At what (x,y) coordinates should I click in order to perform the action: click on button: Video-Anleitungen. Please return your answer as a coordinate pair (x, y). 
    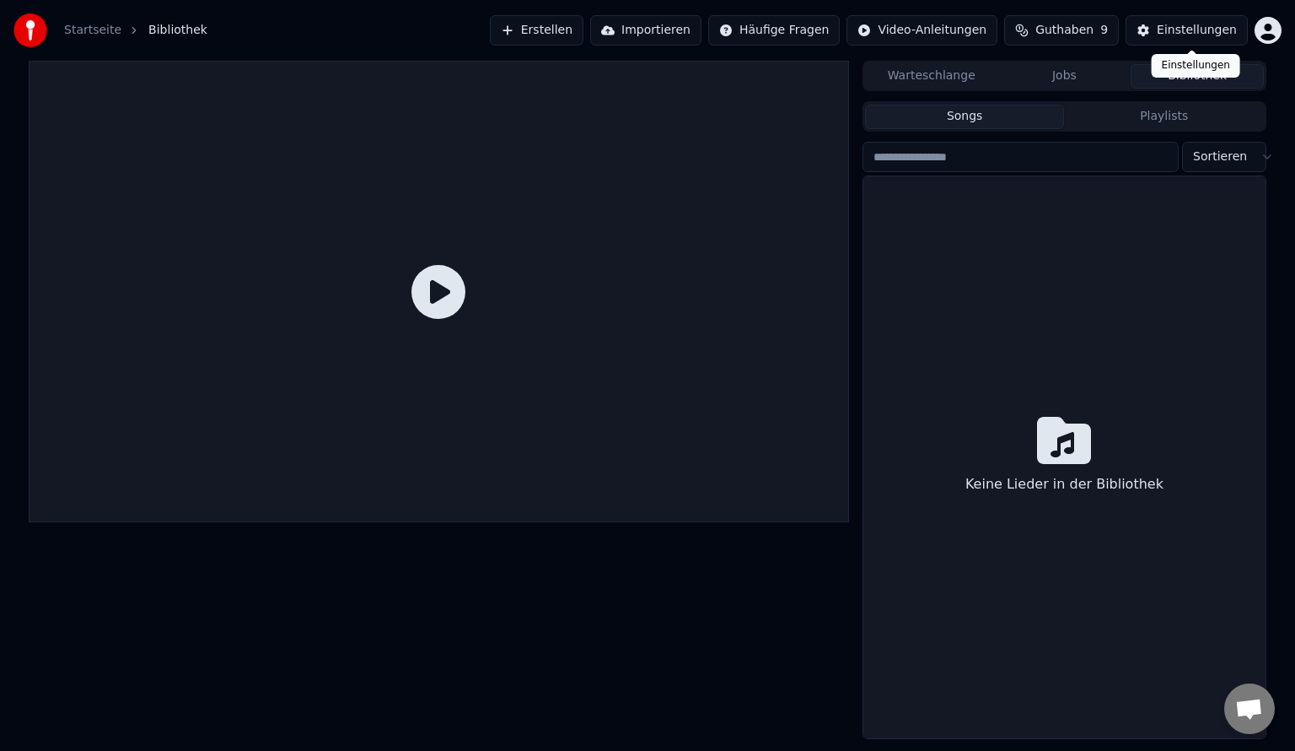
    Looking at the image, I should click on (922, 30).